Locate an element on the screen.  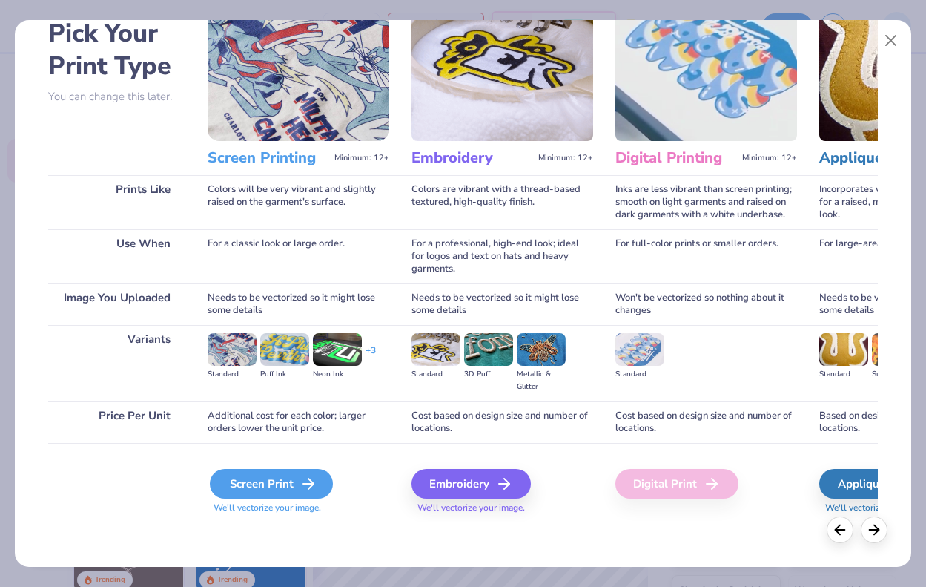
div: Image You Uploaded is located at coordinates (116, 304).